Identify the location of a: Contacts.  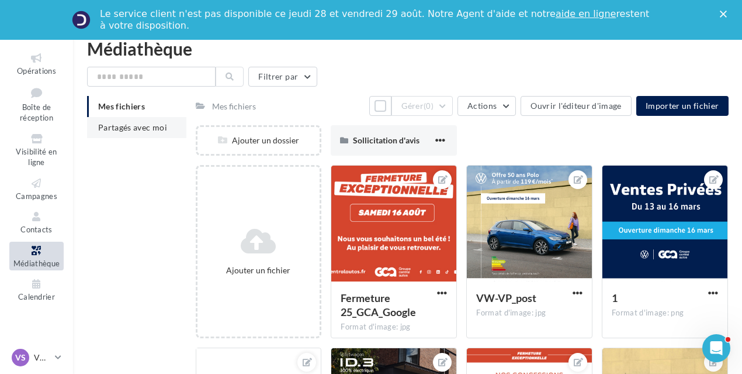
(36, 222).